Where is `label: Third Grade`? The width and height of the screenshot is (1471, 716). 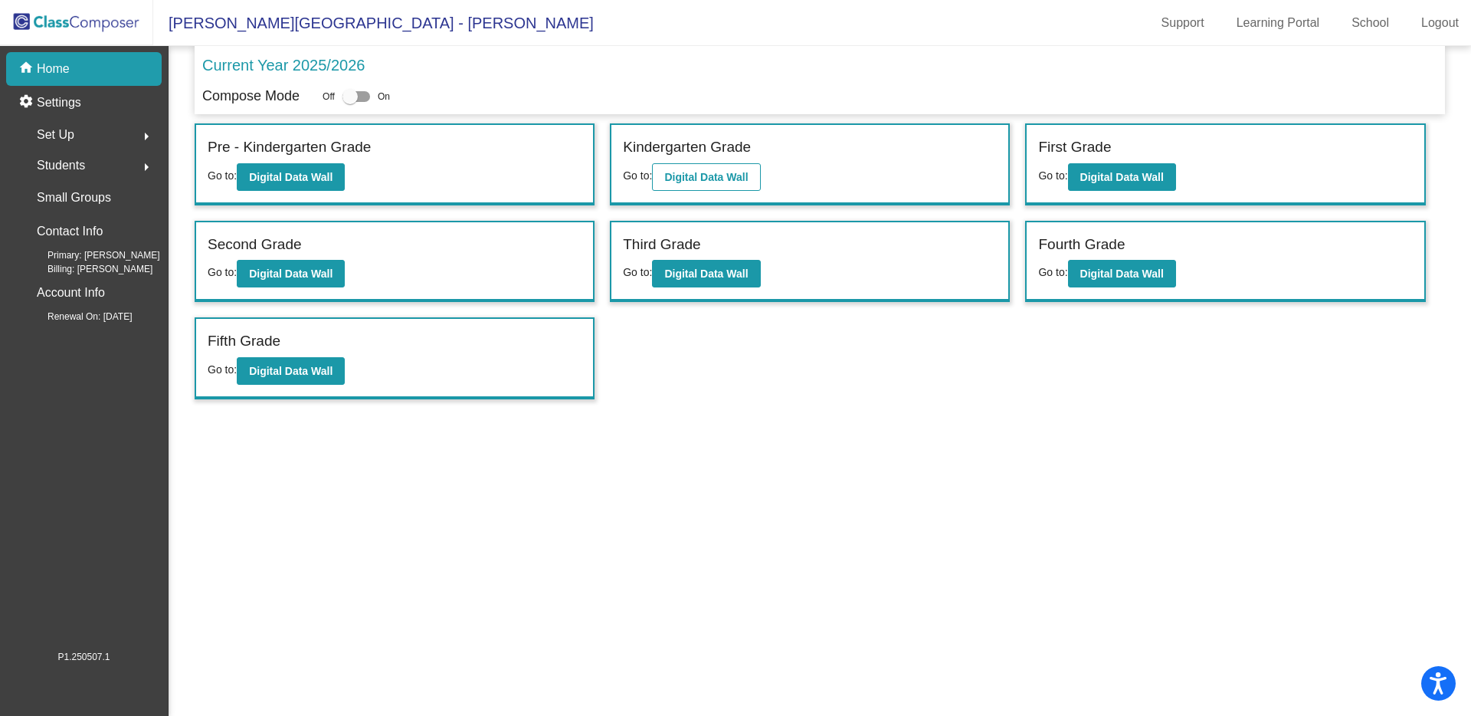 label: Third Grade is located at coordinates (661, 244).